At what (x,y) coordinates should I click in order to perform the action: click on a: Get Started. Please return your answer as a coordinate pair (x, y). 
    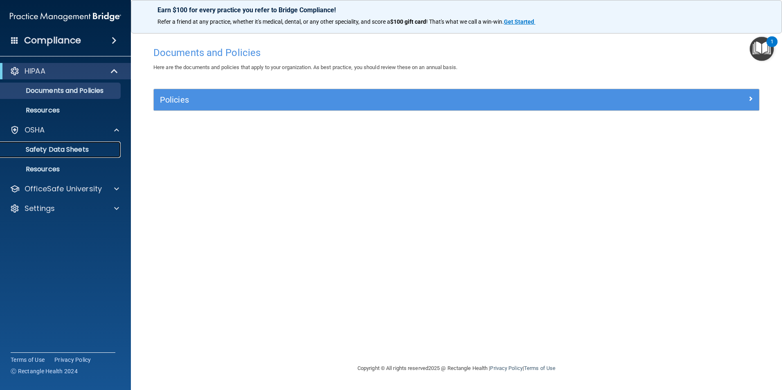
    Looking at the image, I should click on (519, 22).